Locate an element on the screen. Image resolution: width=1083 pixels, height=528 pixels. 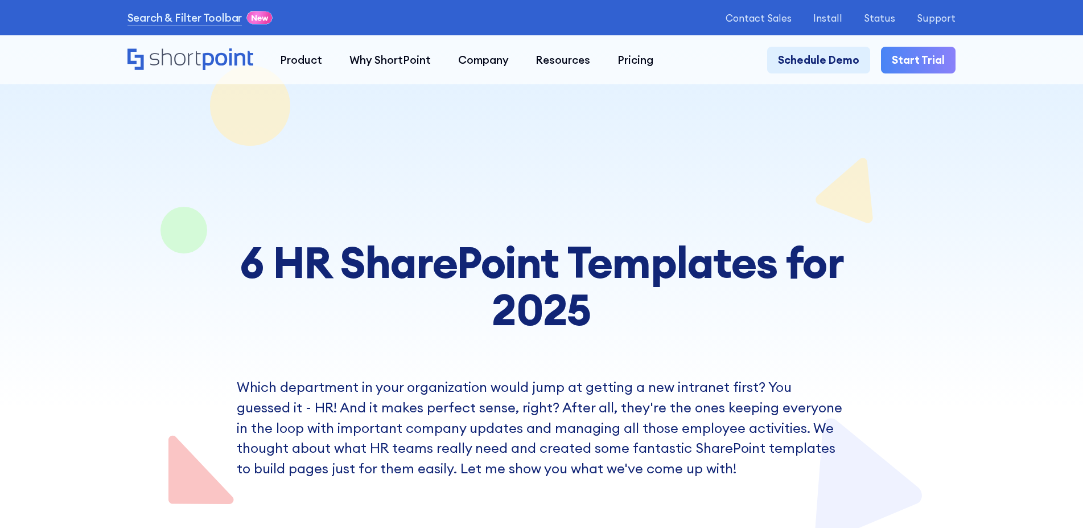
a: Status is located at coordinates (879, 18).